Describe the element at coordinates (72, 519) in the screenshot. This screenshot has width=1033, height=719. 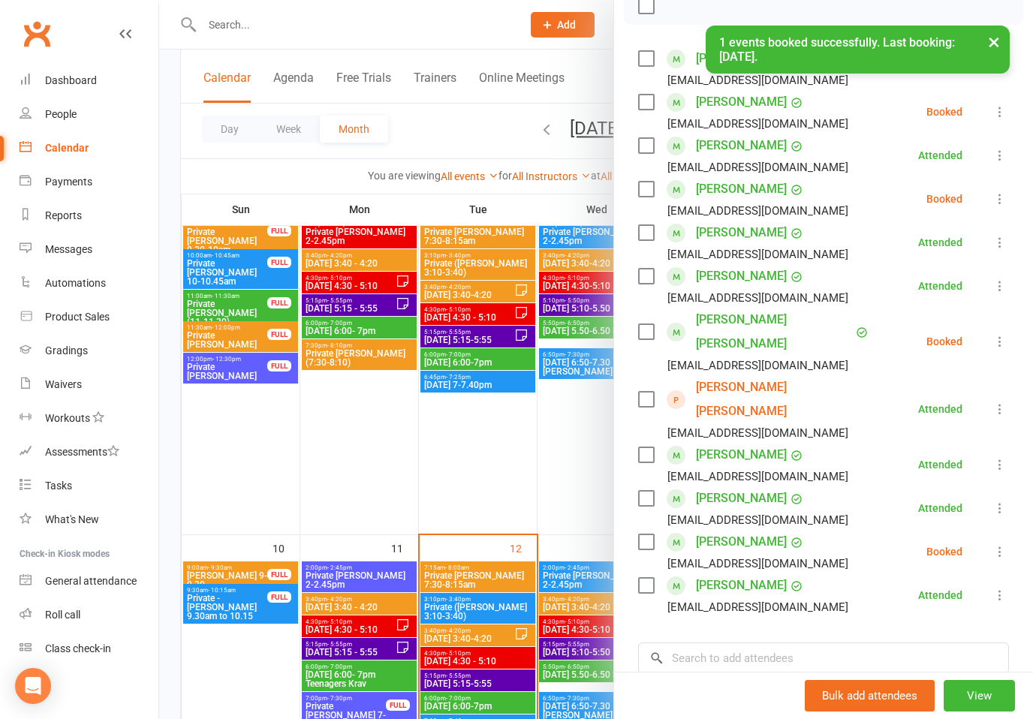
I see `div: What's New` at that location.